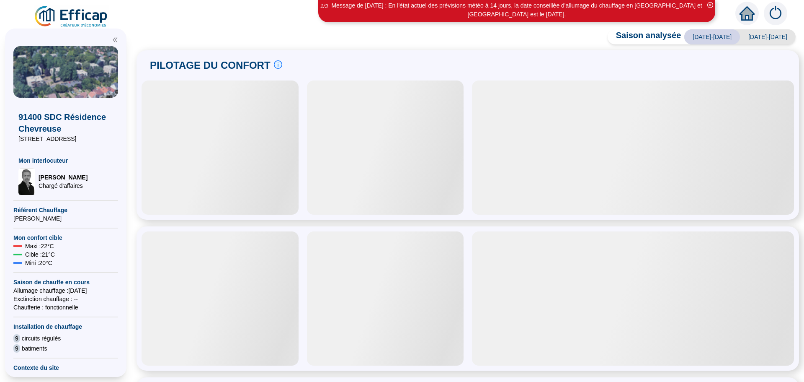 This screenshot has width=804, height=382. Describe the element at coordinates (115, 40) in the screenshot. I see `span: double-left` at that location.